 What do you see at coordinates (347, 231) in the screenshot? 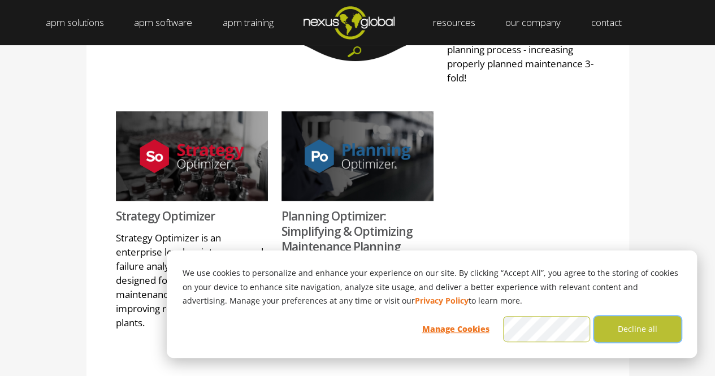
I see `a: Planning Optimizer: Simplifying & Optimizing Maintenance Planning` at bounding box center [347, 231].